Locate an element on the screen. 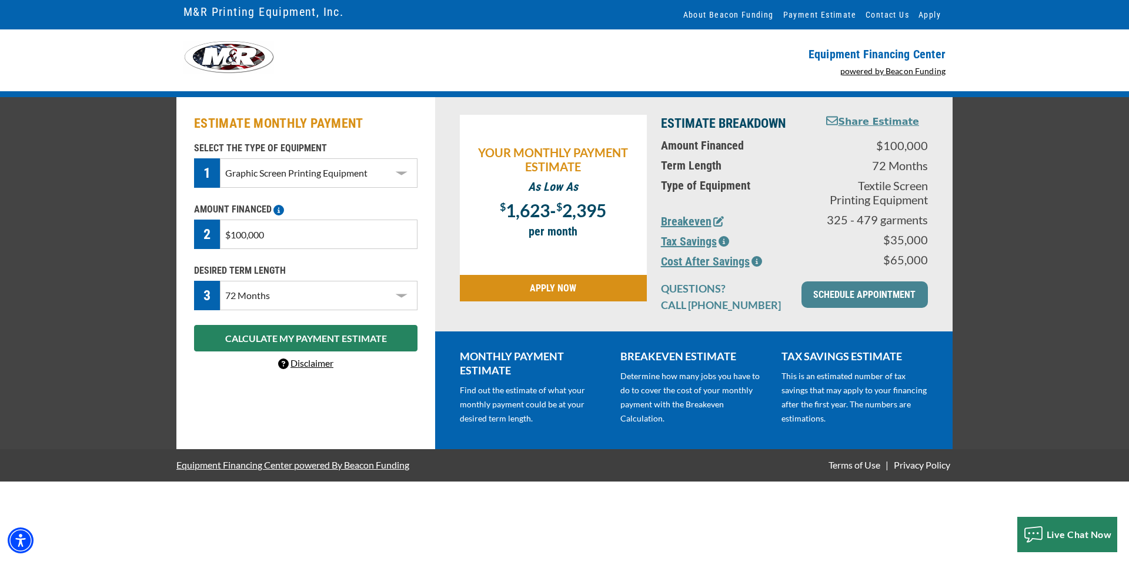 This screenshot has height=561, width=1129. a: Privacy Policy - open in a new tab is located at coordinates (922, 464).